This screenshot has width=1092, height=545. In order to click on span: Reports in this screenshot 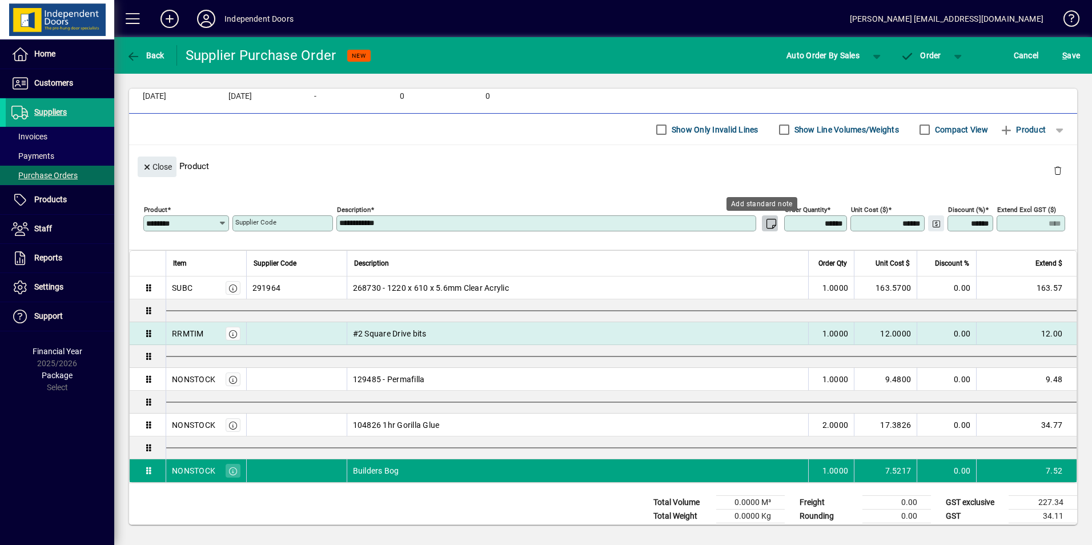, I will do `click(48, 258)`.